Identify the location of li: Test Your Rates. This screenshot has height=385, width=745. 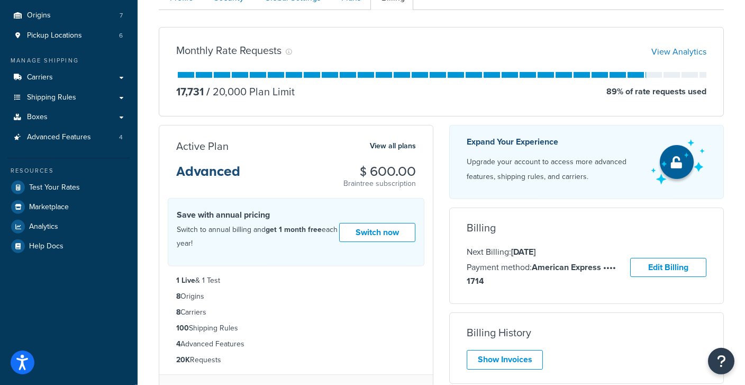
(69, 187).